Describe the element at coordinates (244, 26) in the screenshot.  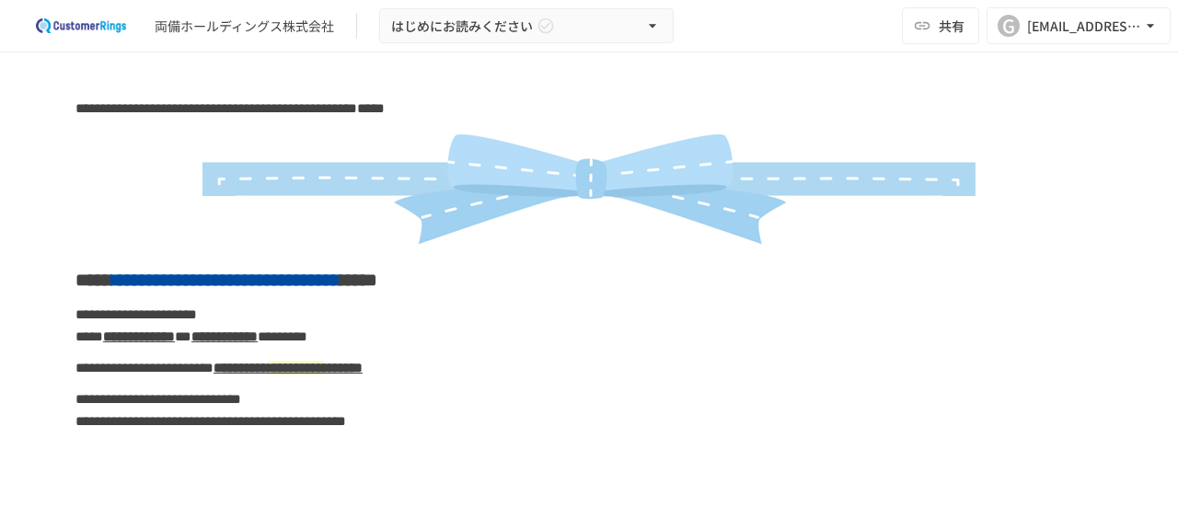
I see `div: 両備ホールディングス株式会社` at that location.